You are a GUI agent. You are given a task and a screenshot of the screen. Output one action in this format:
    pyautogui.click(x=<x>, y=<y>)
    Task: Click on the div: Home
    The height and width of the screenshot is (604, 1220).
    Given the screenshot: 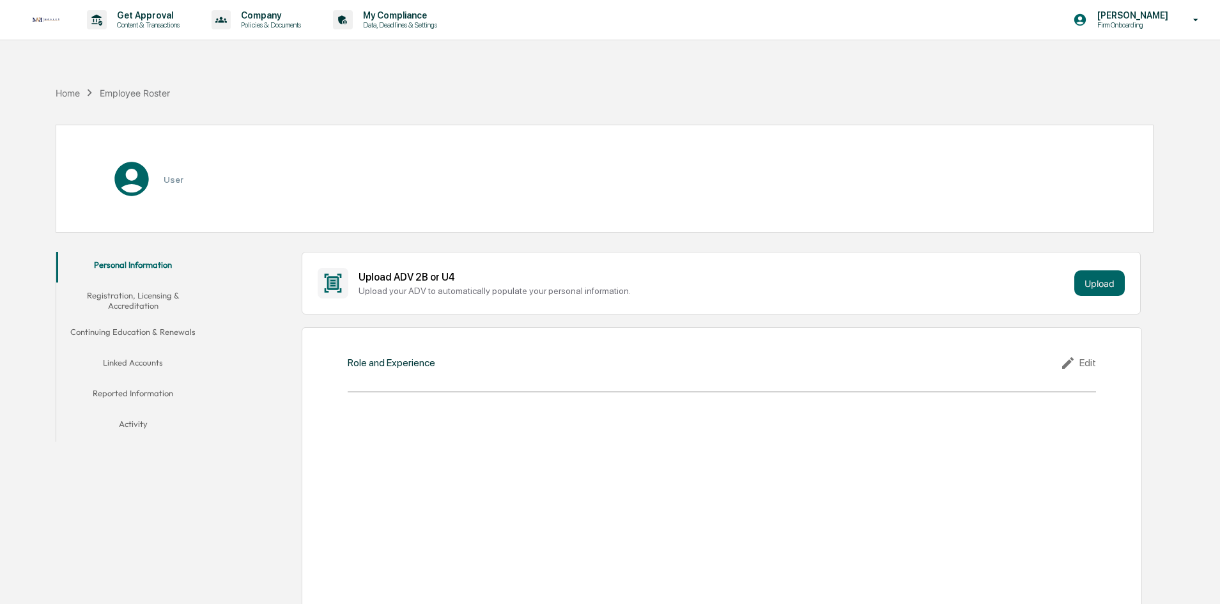 What is the action you would take?
    pyautogui.click(x=68, y=93)
    